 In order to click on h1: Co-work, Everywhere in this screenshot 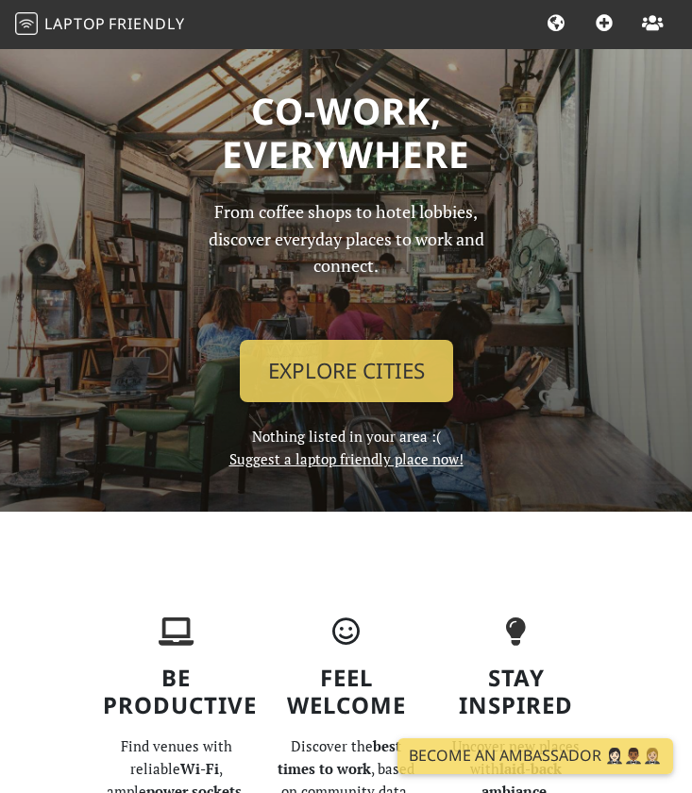, I will do `click(347, 132)`.